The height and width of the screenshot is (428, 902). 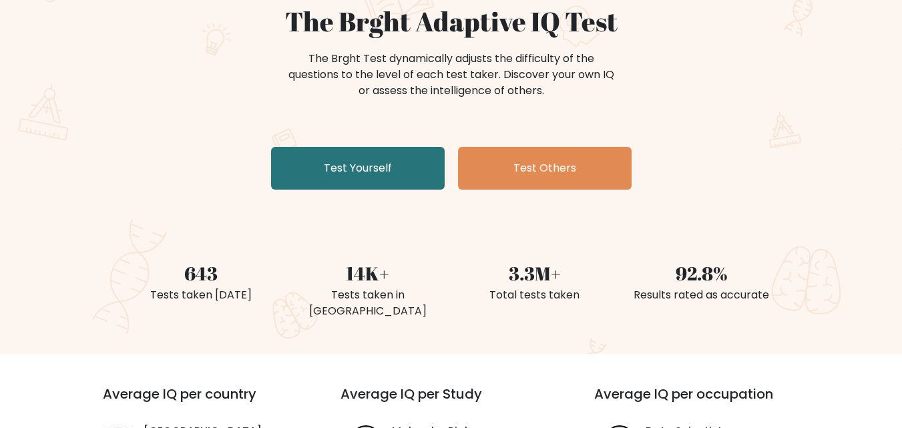 What do you see at coordinates (198, 402) in the screenshot?
I see `h3: Average IQ per country` at bounding box center [198, 402].